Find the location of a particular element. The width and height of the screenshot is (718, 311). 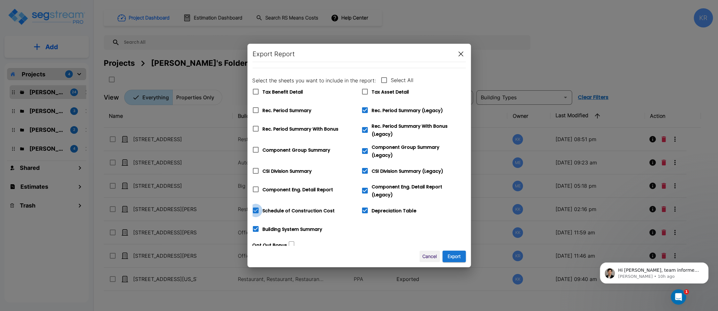

h6: Select the sheets you want to include in the report: is located at coordinates (314, 80).